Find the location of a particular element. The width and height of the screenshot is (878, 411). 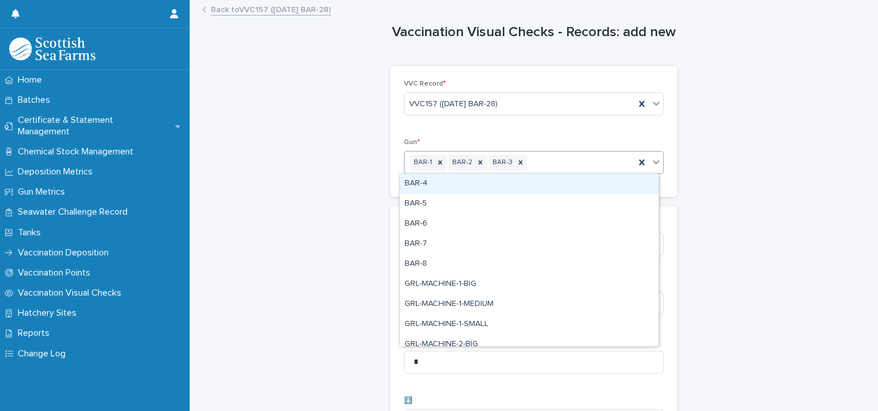

p: Vaccination Deposition is located at coordinates (65, 253).